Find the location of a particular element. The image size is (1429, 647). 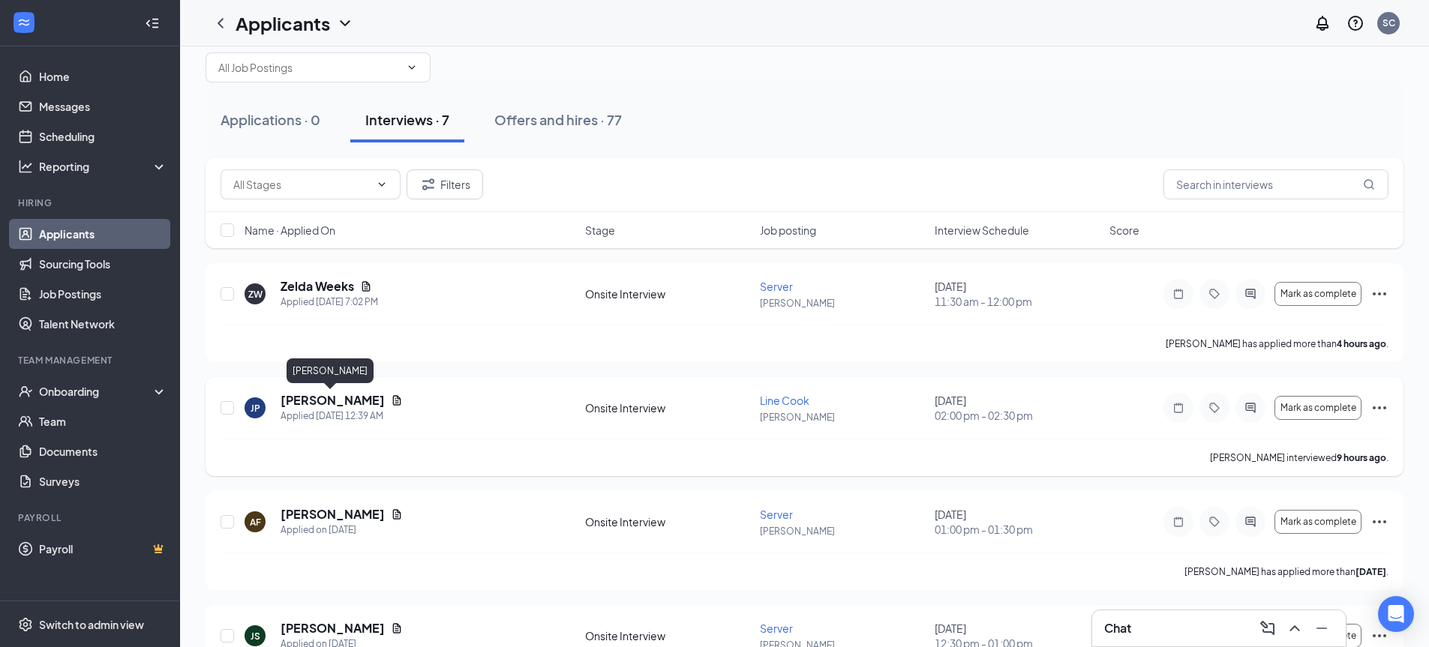

span: Line Cook is located at coordinates (784, 400).